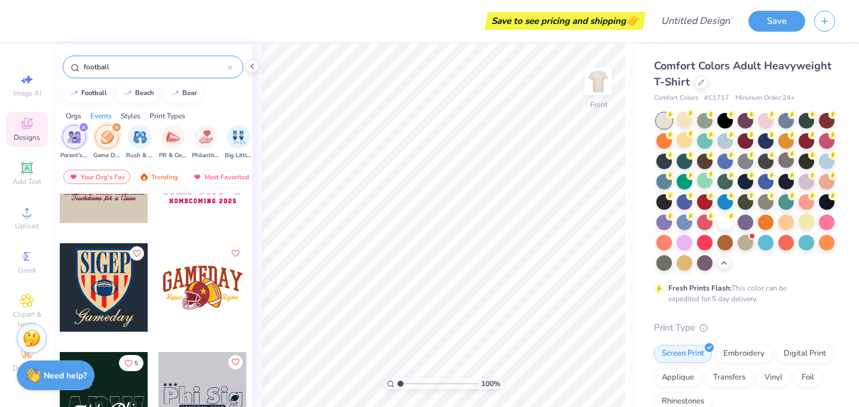 The height and width of the screenshot is (407, 859). Describe the element at coordinates (107, 142) in the screenshot. I see `div: filter for Game Day` at that location.